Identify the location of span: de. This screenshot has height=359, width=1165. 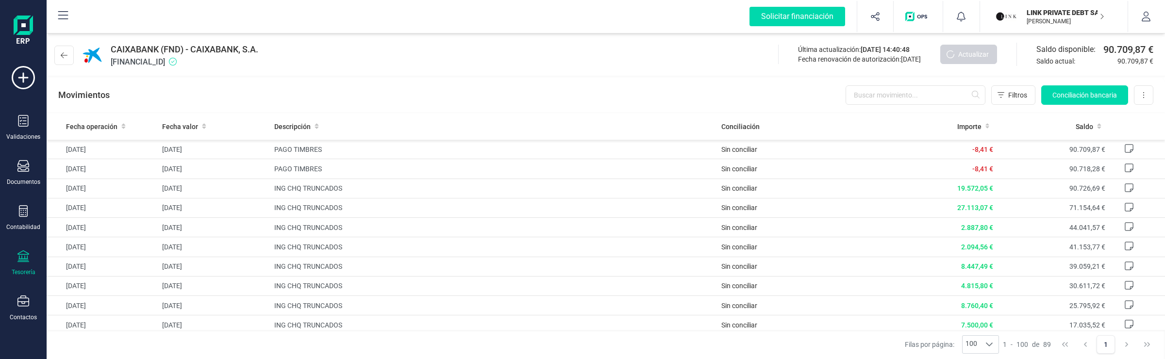
(1035, 345).